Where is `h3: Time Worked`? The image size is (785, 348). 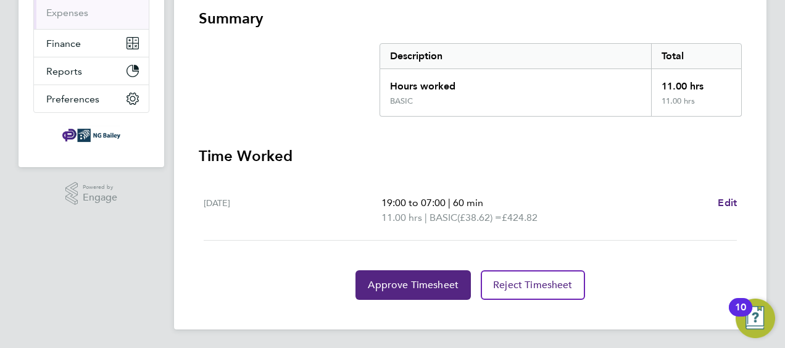
h3: Time Worked is located at coordinates (470, 156).